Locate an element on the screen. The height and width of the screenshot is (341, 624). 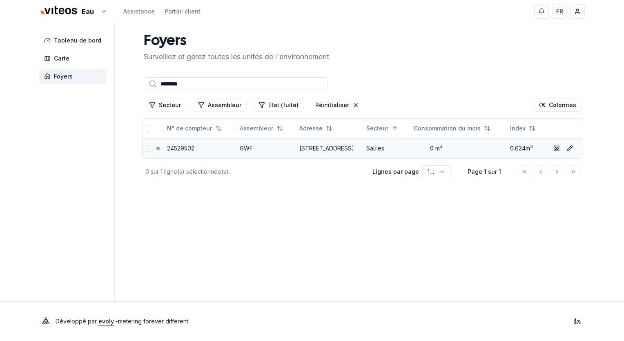
a: Carte is located at coordinates (74, 58).